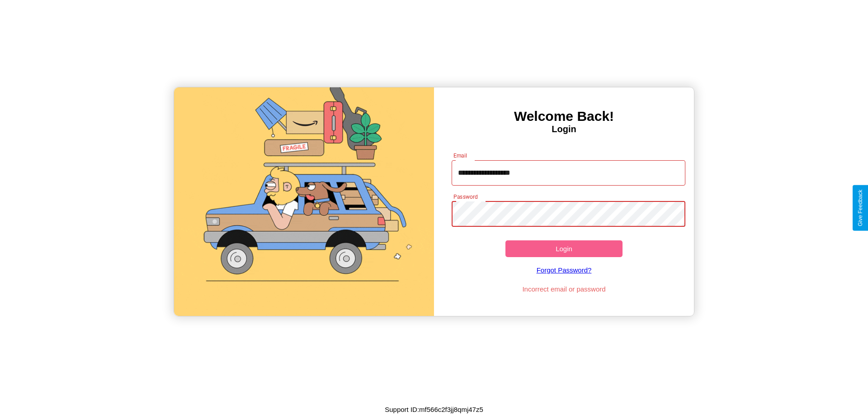 This screenshot has width=868, height=416. What do you see at coordinates (861, 208) in the screenshot?
I see `div: Give Feedback` at bounding box center [861, 208].